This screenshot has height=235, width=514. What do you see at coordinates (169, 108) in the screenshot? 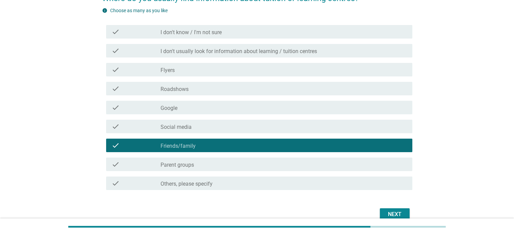
I see `label: Google` at bounding box center [169, 108].